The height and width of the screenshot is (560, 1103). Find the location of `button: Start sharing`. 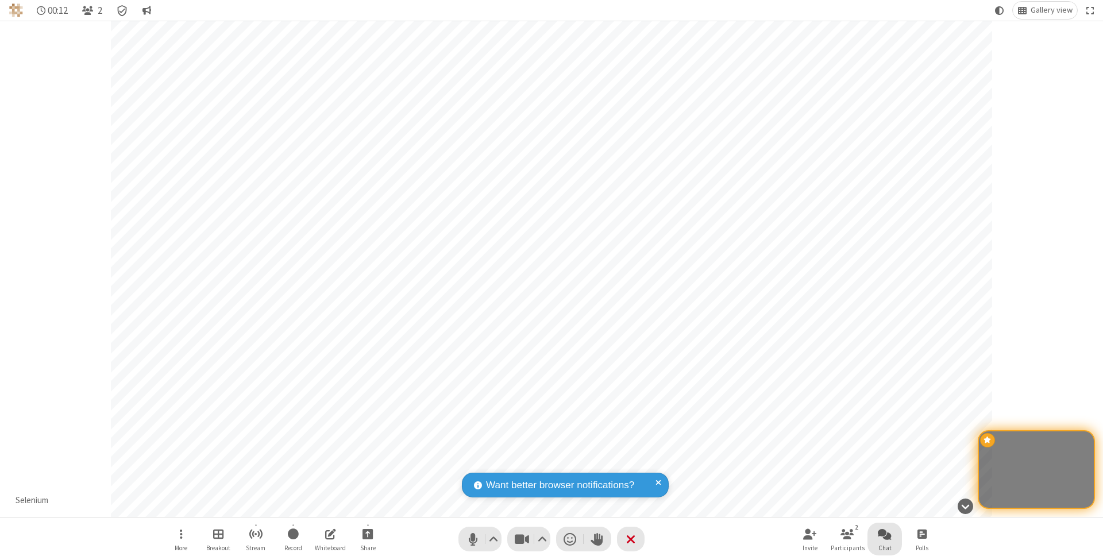

button: Start sharing is located at coordinates (368, 539).